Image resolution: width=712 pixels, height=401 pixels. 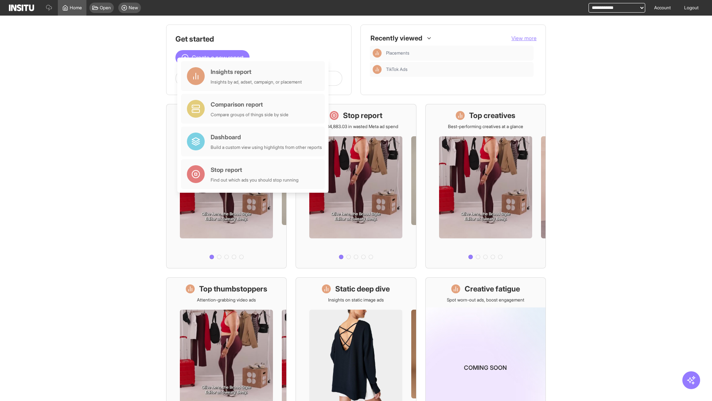 I want to click on span: View more, so click(x=524, y=38).